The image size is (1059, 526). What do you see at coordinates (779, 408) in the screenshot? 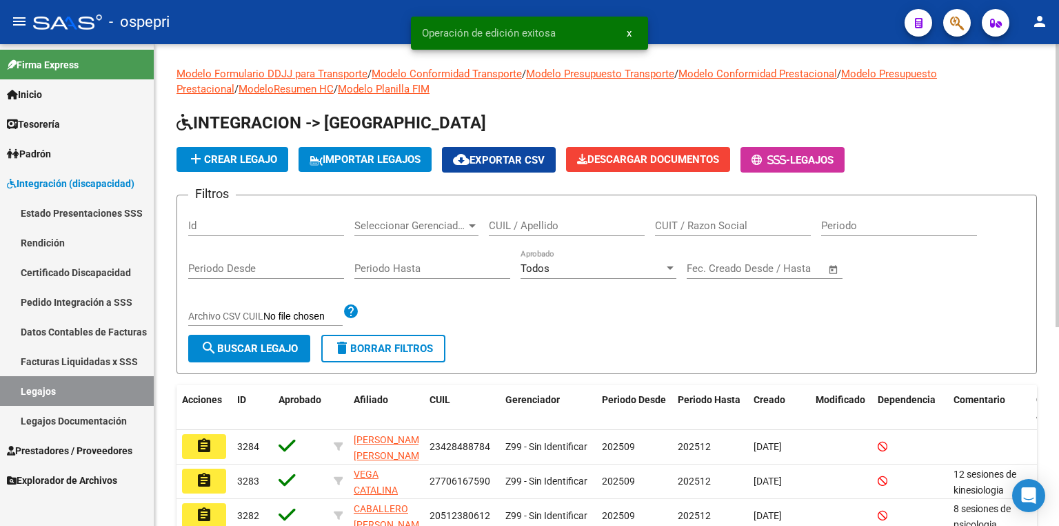
I see `datatable-header-cell: Creado` at bounding box center [779, 408].